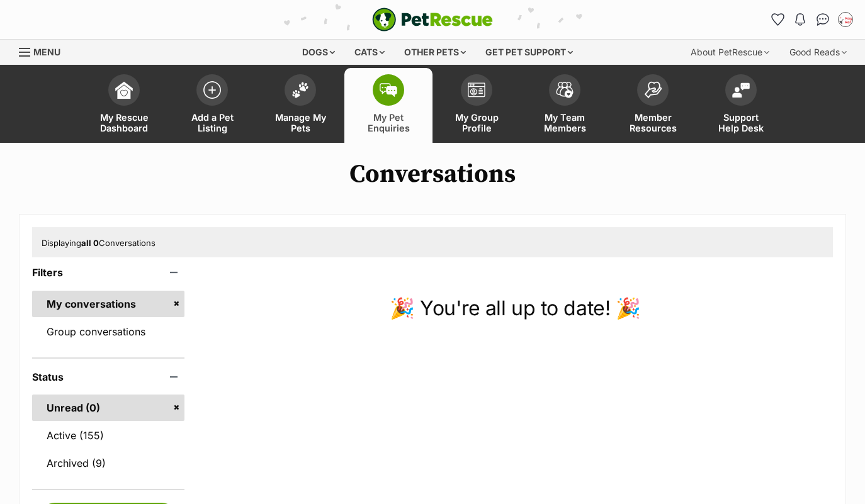 The width and height of the screenshot is (865, 504). Describe the element at coordinates (300, 90) in the screenshot. I see `img: manage-my-pets-icon-02211641906a0b7f246fdf0571729dbe1e7629f14944591b6c1af311fb30b64b.svg` at that location.